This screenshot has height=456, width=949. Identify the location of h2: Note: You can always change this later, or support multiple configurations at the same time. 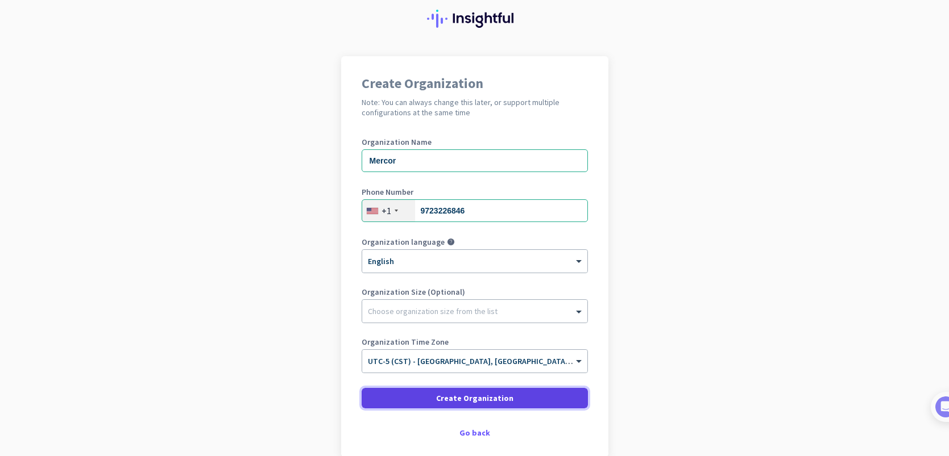
(475, 107).